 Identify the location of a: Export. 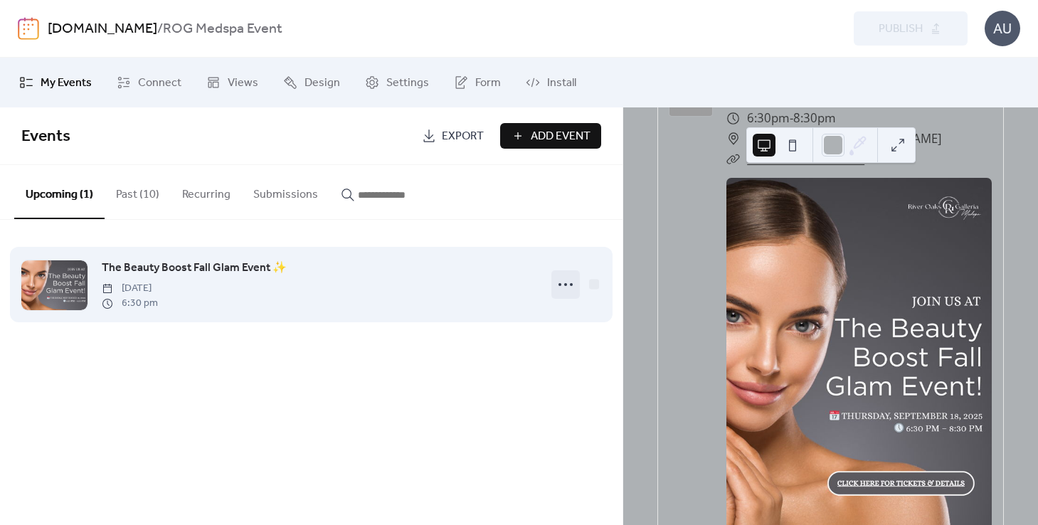
(452, 136).